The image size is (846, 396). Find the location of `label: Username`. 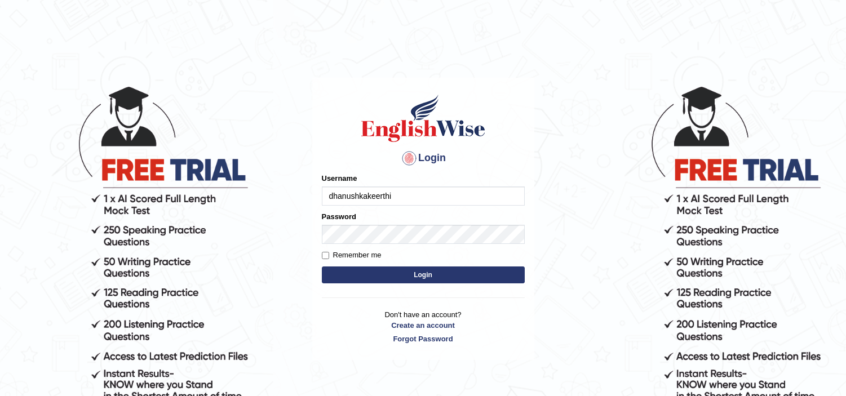

label: Username is located at coordinates (339, 178).